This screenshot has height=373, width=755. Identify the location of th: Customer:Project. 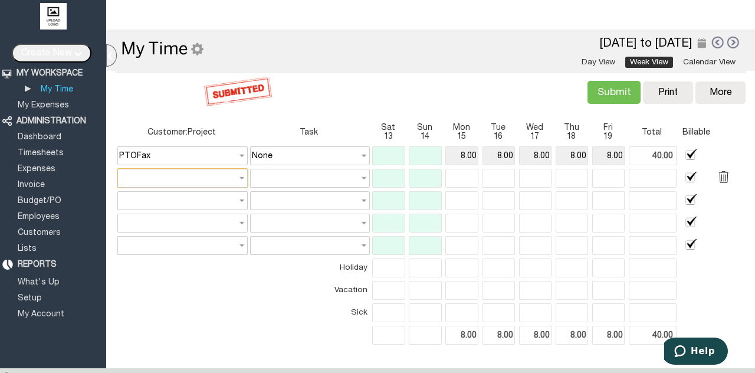
(181, 132).